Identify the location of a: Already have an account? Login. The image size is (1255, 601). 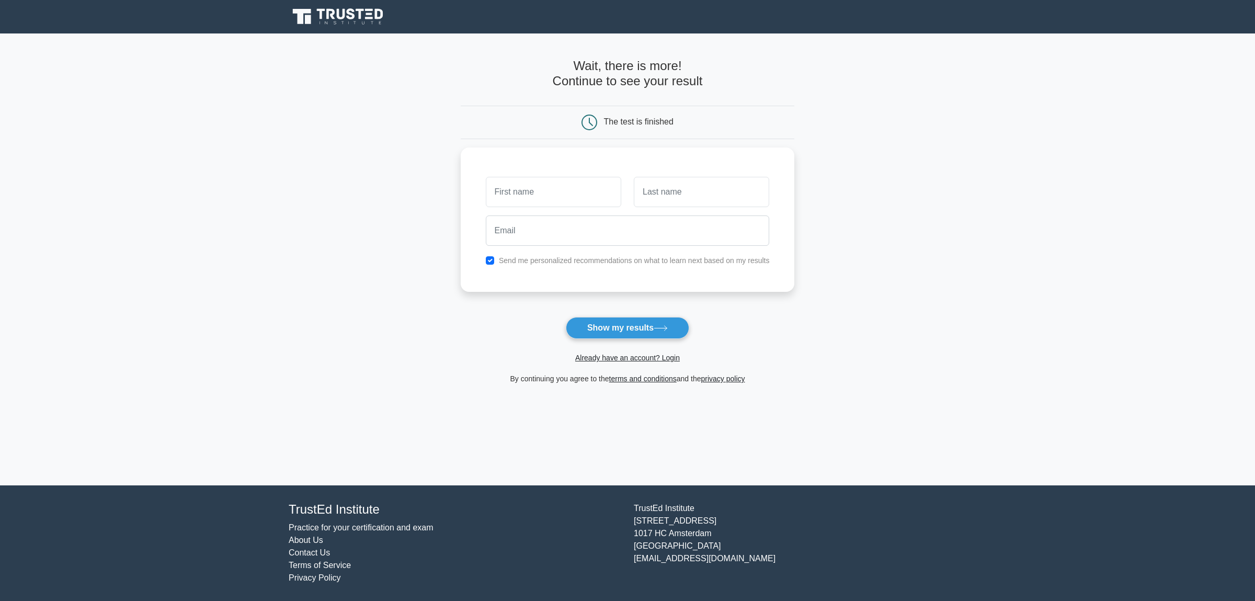
(628, 358).